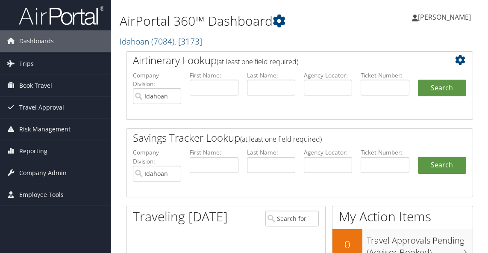 The width and height of the screenshot is (488, 253). What do you see at coordinates (161, 41) in the screenshot?
I see `a: Idahoan` at bounding box center [161, 41].